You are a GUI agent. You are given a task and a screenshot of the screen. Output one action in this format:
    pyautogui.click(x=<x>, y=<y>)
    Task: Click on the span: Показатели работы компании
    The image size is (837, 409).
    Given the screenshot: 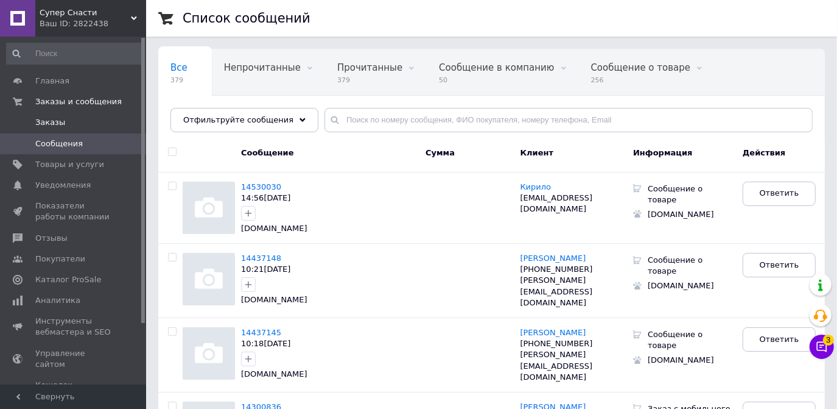 What is the action you would take?
    pyautogui.click(x=74, y=211)
    